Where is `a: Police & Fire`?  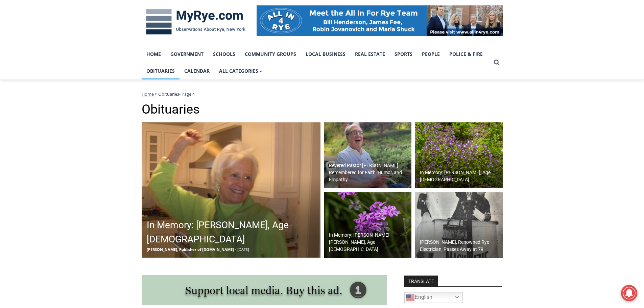
a: Police & Fire is located at coordinates (466, 54).